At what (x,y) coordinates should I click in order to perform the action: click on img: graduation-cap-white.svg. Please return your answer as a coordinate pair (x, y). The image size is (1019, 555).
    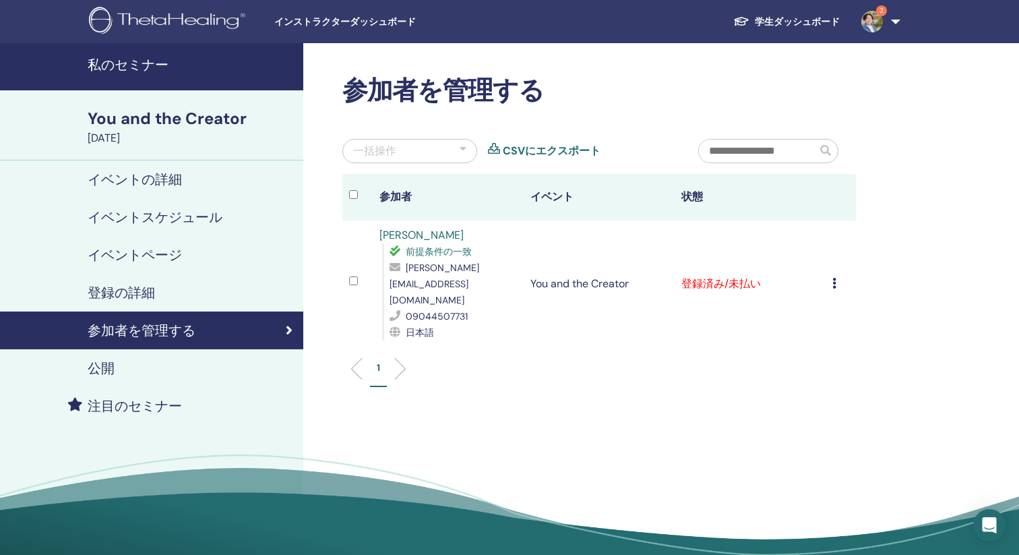
    Looking at the image, I should click on (742, 21).